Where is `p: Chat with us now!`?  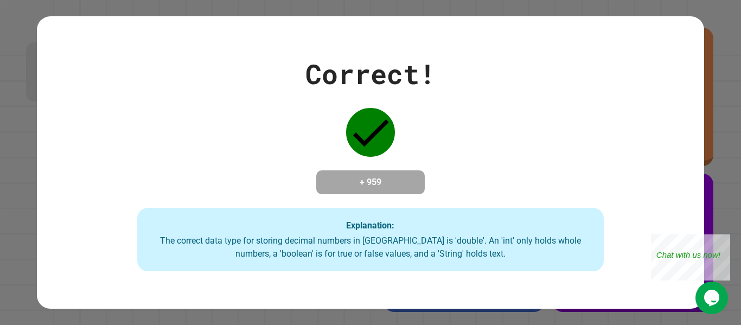 p: Chat with us now! is located at coordinates (37, 20).